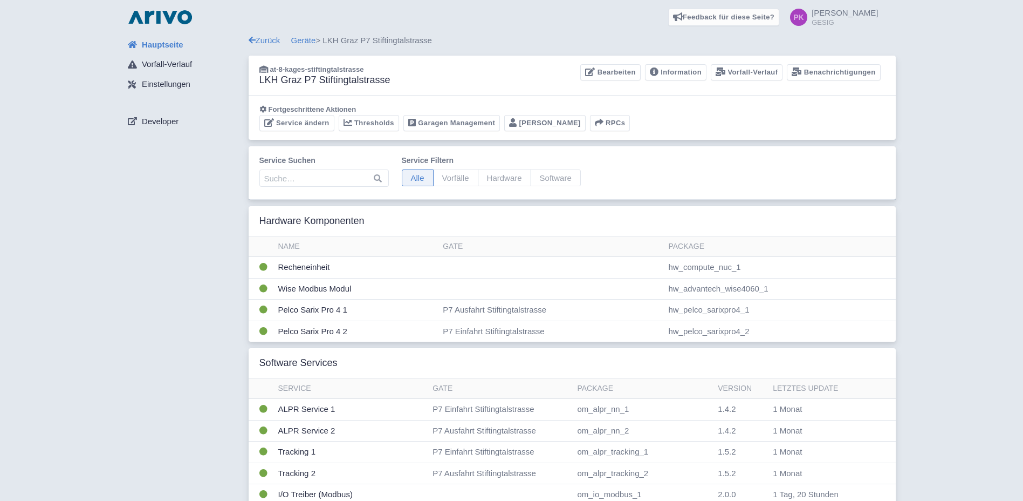 The height and width of the screenshot is (501, 1023). What do you see at coordinates (417, 177) in the screenshot?
I see `span: Alle` at bounding box center [417, 177].